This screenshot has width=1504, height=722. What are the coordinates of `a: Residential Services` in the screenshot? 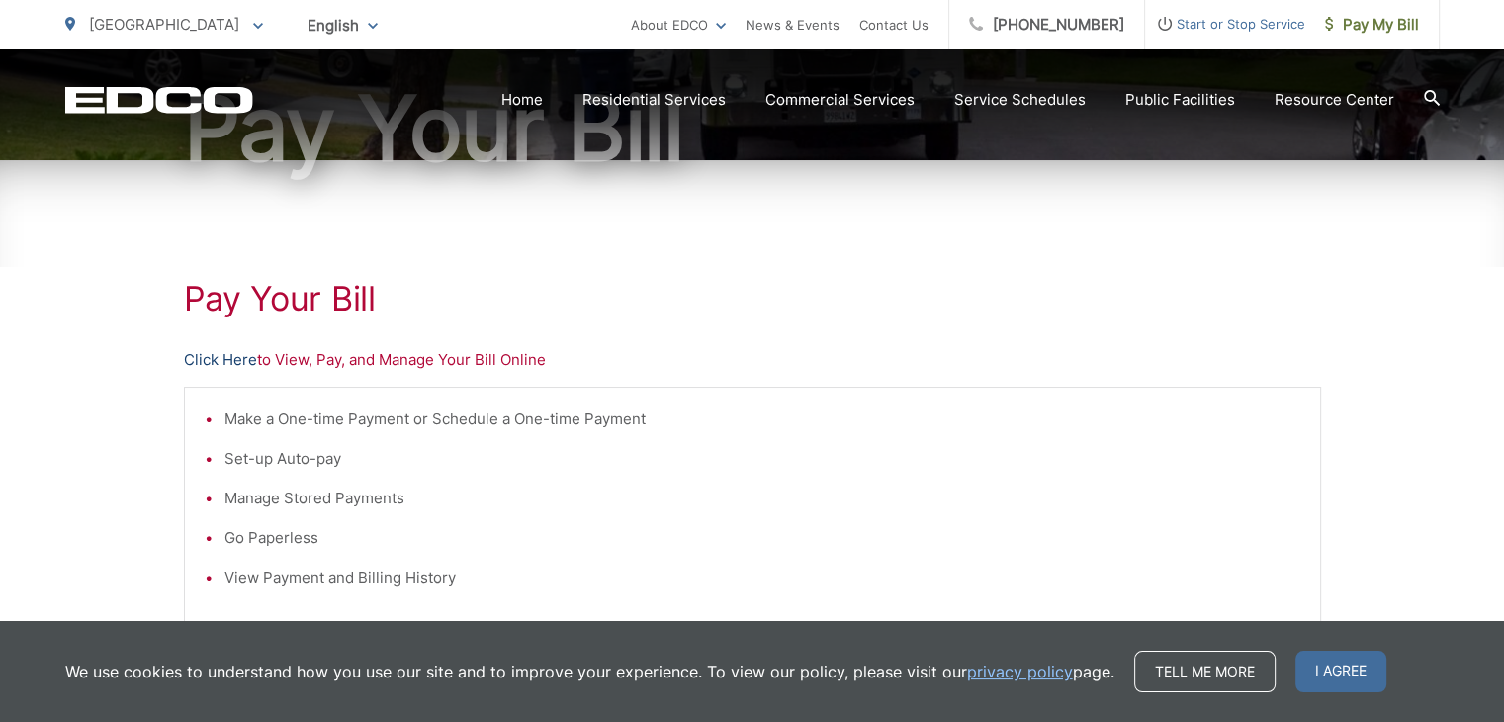 It's located at (654, 100).